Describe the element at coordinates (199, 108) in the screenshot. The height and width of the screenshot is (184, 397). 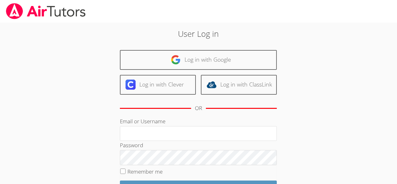
I see `div: OR` at that location.